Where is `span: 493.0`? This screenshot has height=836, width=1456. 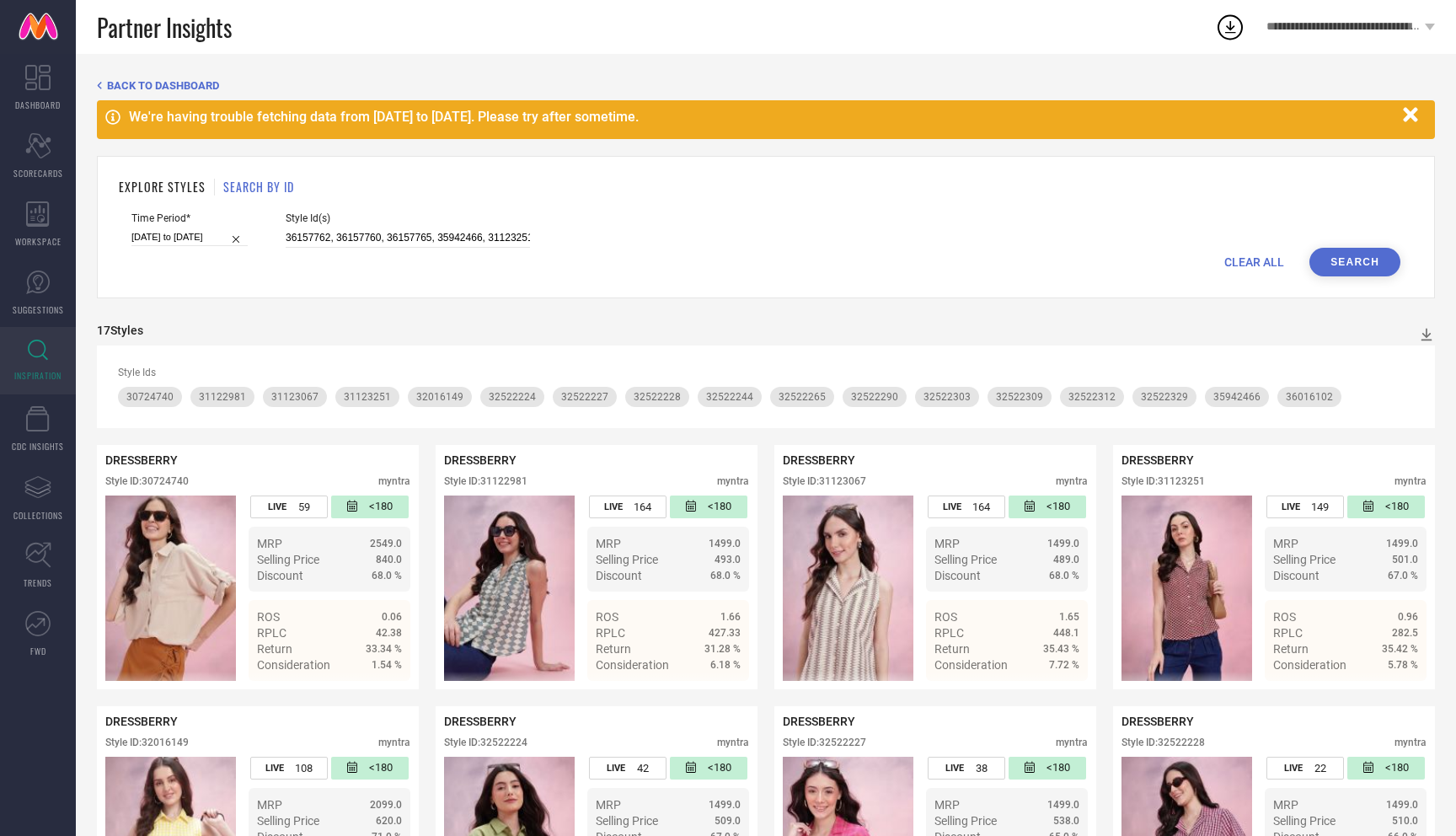
span: 493.0 is located at coordinates (728, 559).